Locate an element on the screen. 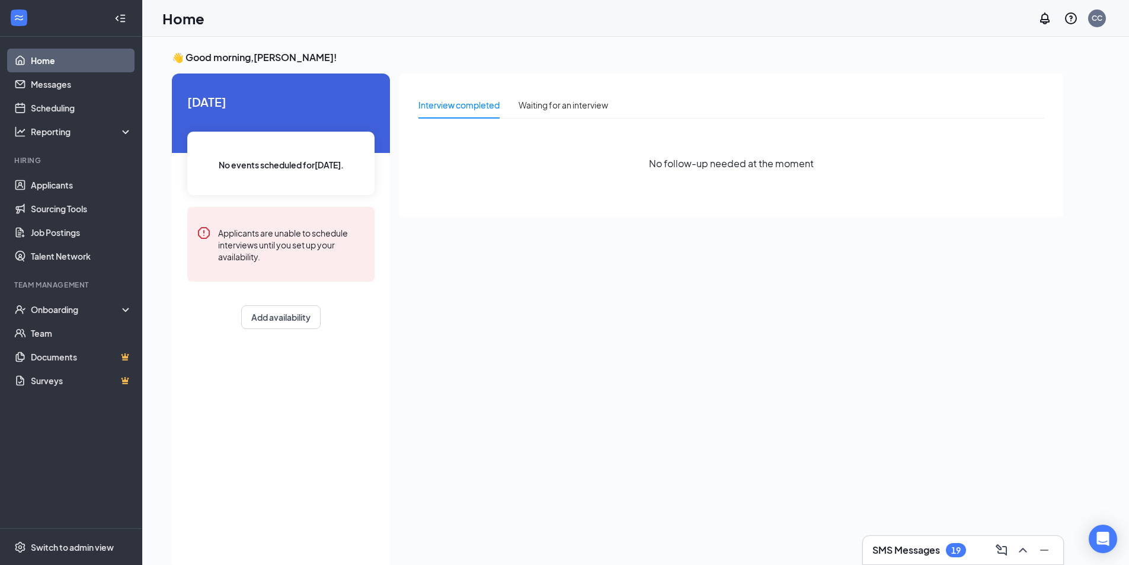  svg: WorkstreamLogo is located at coordinates (19, 18).